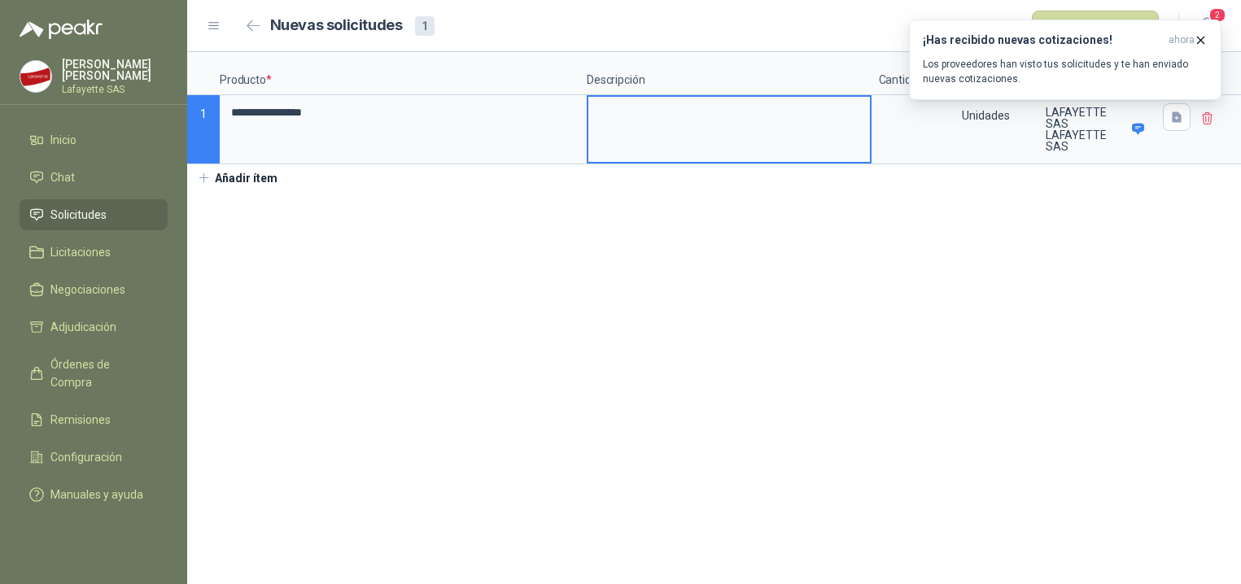 This screenshot has width=1241, height=584. I want to click on p: LAFAYETTE SAS LAFAYETTE SAS, so click(1085, 129).